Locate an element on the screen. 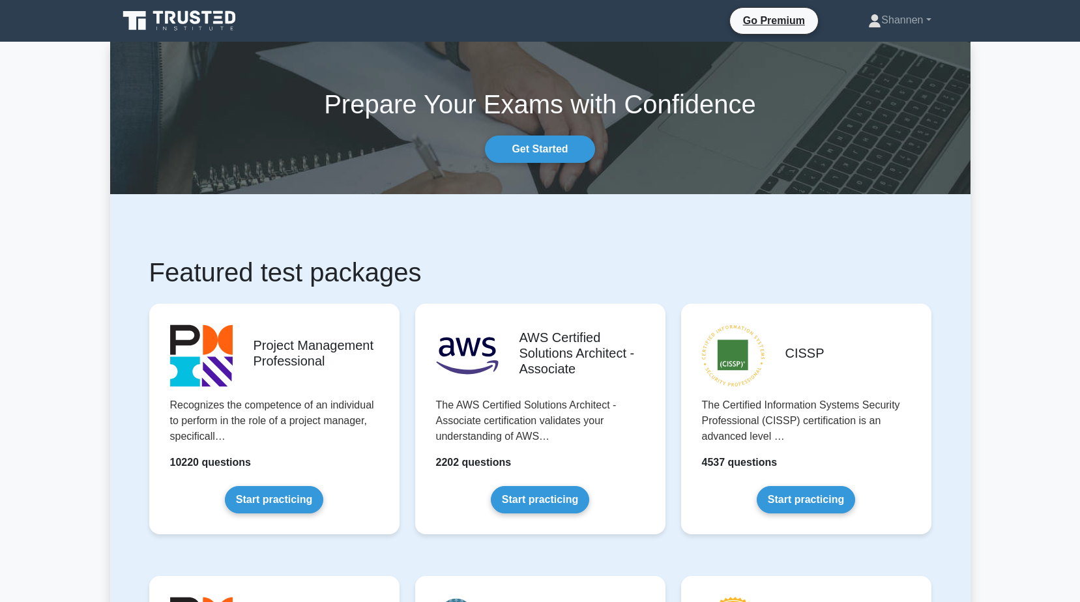 The image size is (1080, 602). h1: Prepare Your Exams with Confidence is located at coordinates (541, 104).